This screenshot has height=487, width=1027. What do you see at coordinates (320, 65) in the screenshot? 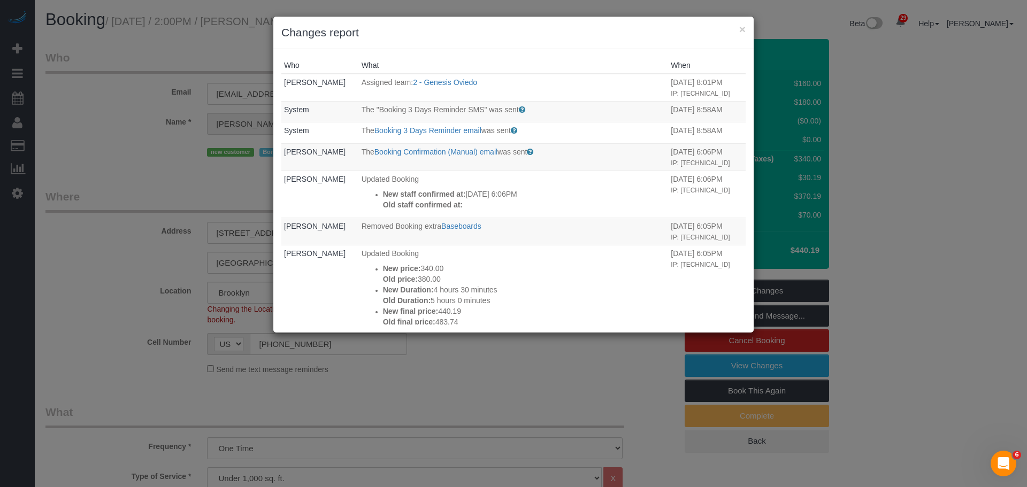
I see `th: Who` at bounding box center [320, 65].